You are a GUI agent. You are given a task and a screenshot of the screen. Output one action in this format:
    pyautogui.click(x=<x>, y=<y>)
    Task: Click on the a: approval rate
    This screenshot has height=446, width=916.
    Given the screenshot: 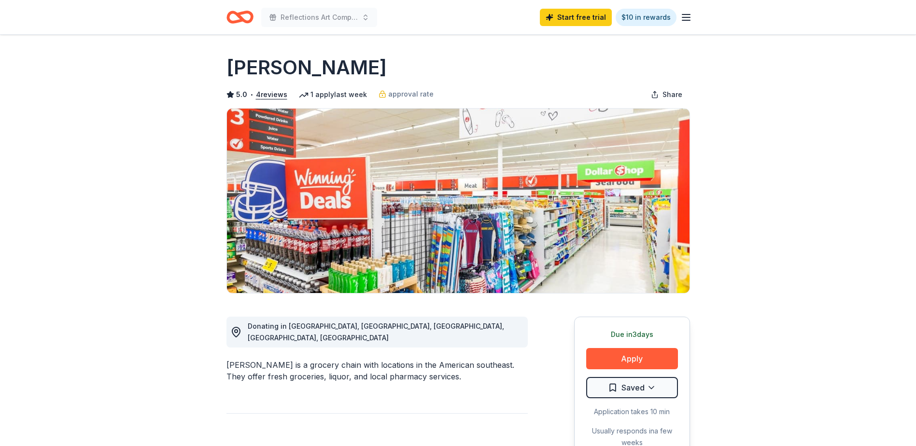 What is the action you would take?
    pyautogui.click(x=406, y=94)
    